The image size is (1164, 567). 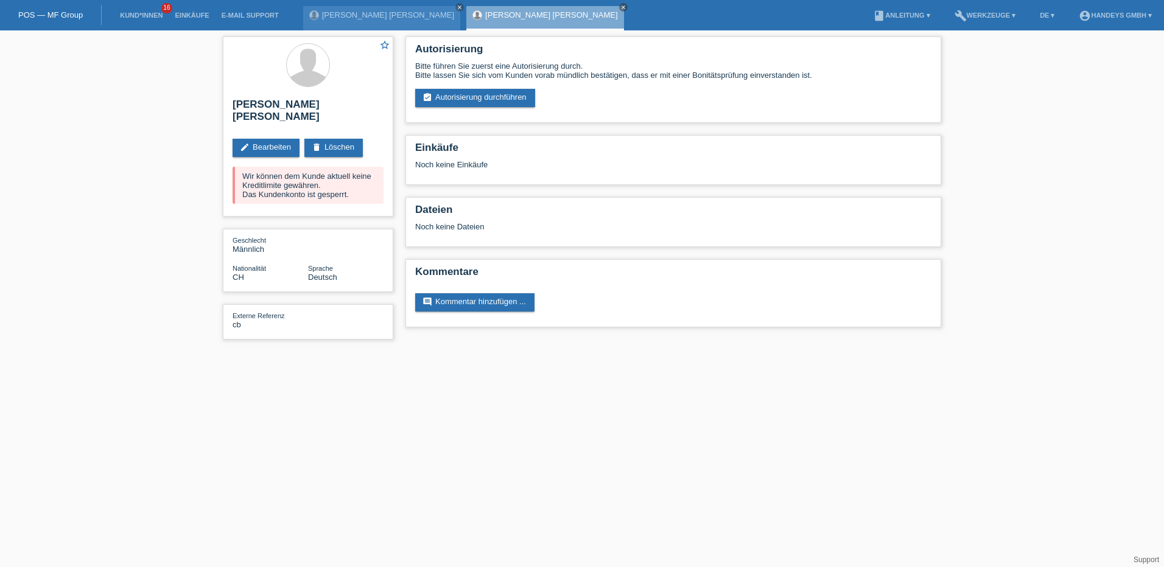 I want to click on div: Männlich, so click(x=270, y=245).